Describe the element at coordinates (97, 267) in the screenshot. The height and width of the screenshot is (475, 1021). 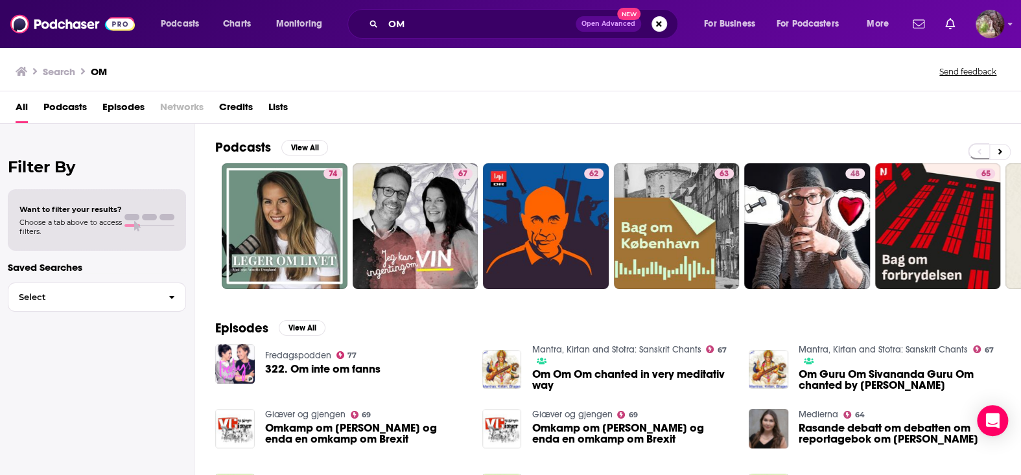
I see `p: Saved Searches` at that location.